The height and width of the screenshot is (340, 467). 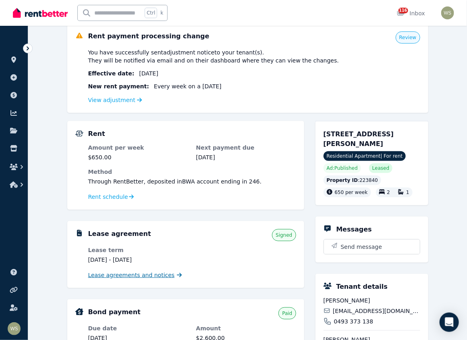 What do you see at coordinates (131, 275) in the screenshot?
I see `span: Lease agreements and notices` at bounding box center [131, 275].